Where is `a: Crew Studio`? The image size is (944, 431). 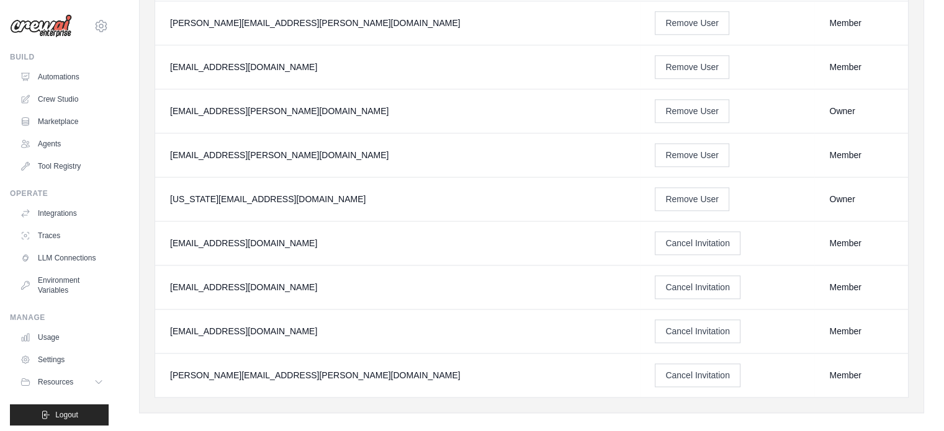
a: Crew Studio is located at coordinates (61, 99).